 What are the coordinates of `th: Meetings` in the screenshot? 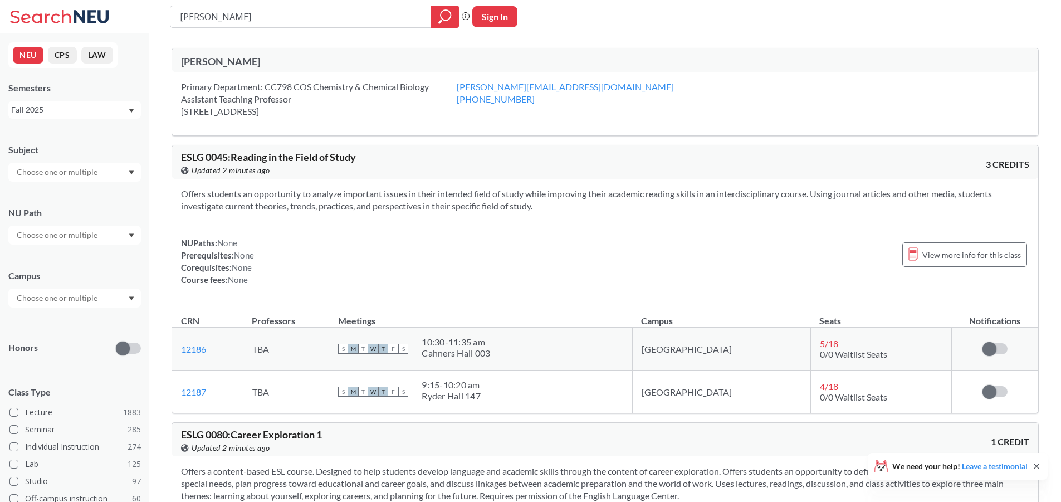 It's located at (481, 315).